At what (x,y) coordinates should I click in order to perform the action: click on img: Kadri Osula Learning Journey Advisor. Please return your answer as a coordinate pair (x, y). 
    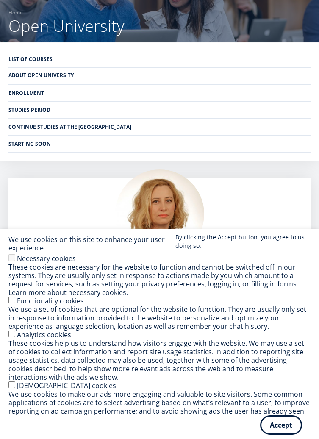
    Looking at the image, I should click on (160, 214).